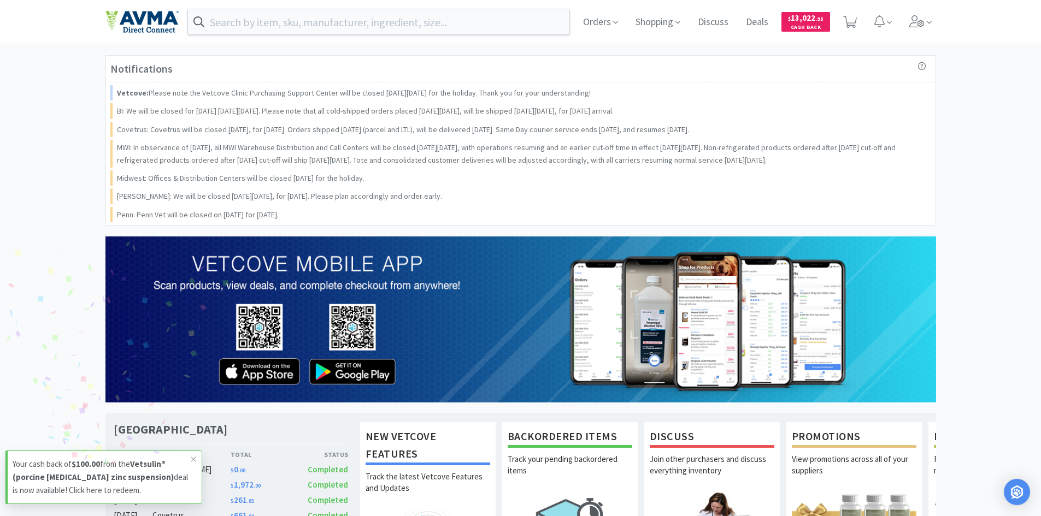  I want to click on p: Join other purchasers and discuss everything inventory, so click(712, 473).